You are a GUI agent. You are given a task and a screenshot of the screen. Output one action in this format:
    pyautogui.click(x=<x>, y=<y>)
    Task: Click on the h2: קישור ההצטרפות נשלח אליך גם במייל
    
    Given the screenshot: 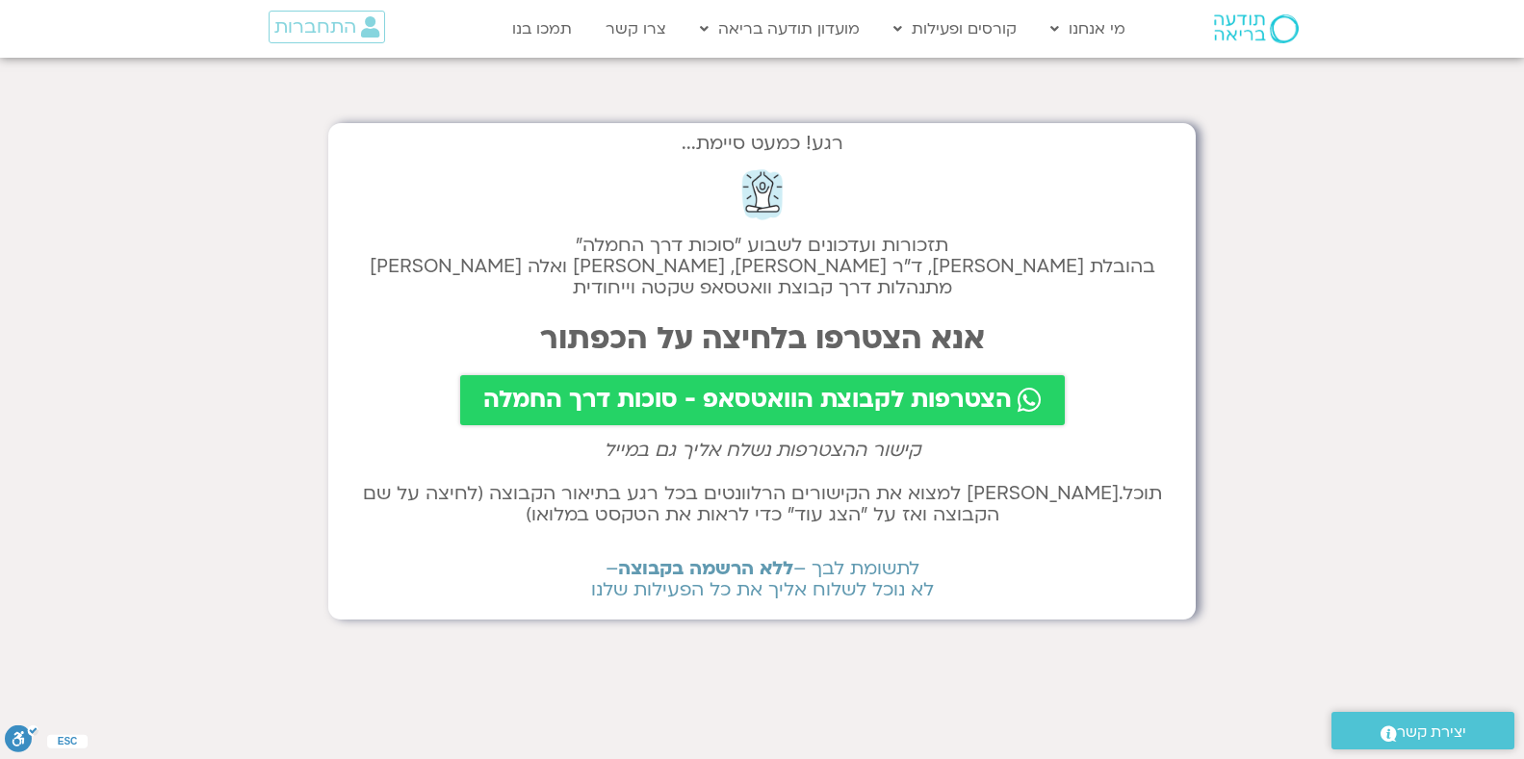 What is the action you would take?
    pyautogui.click(x=761, y=450)
    